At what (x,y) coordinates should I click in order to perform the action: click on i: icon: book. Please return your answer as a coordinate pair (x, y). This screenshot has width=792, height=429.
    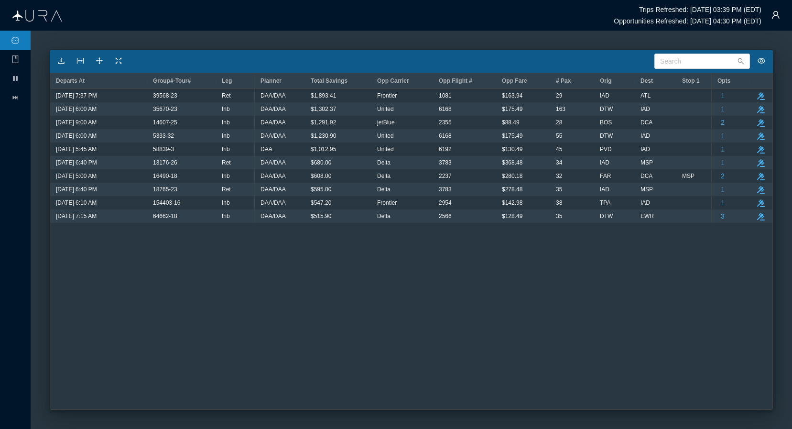
    Looking at the image, I should click on (15, 59).